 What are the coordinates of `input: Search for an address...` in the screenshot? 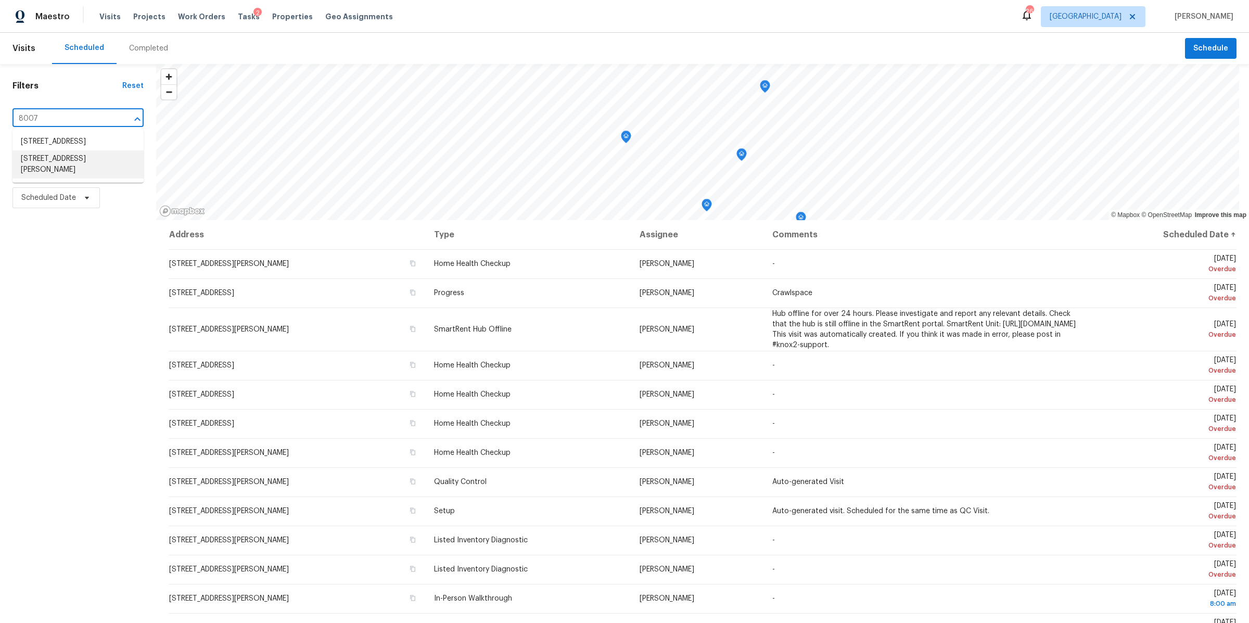 It's located at (63, 119).